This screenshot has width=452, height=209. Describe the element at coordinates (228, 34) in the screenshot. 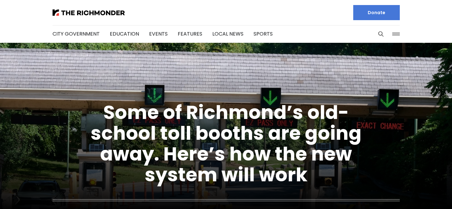

I see `a: Local News` at that location.